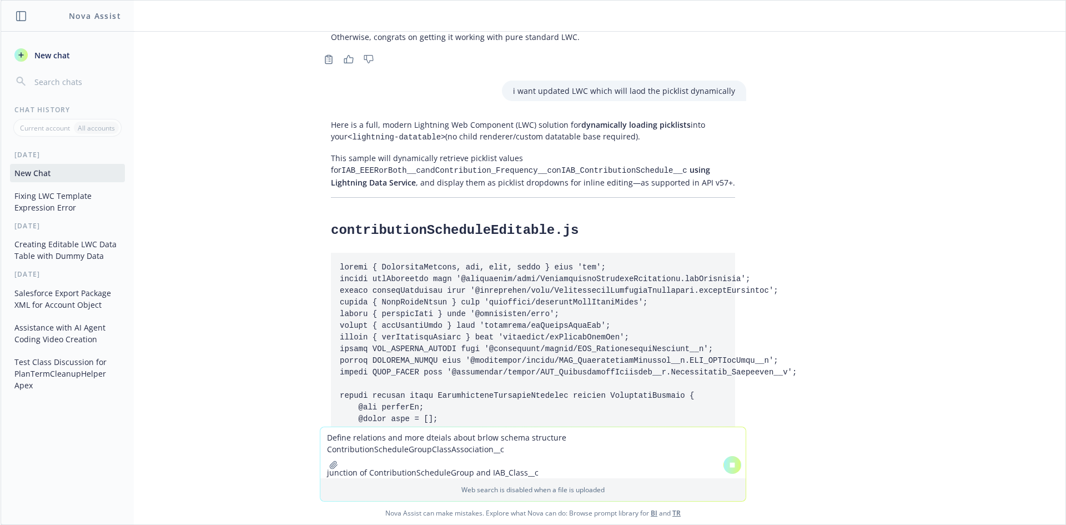 The width and height of the screenshot is (1066, 525). Describe the element at coordinates (67, 173) in the screenshot. I see `button: New Chat` at that location.